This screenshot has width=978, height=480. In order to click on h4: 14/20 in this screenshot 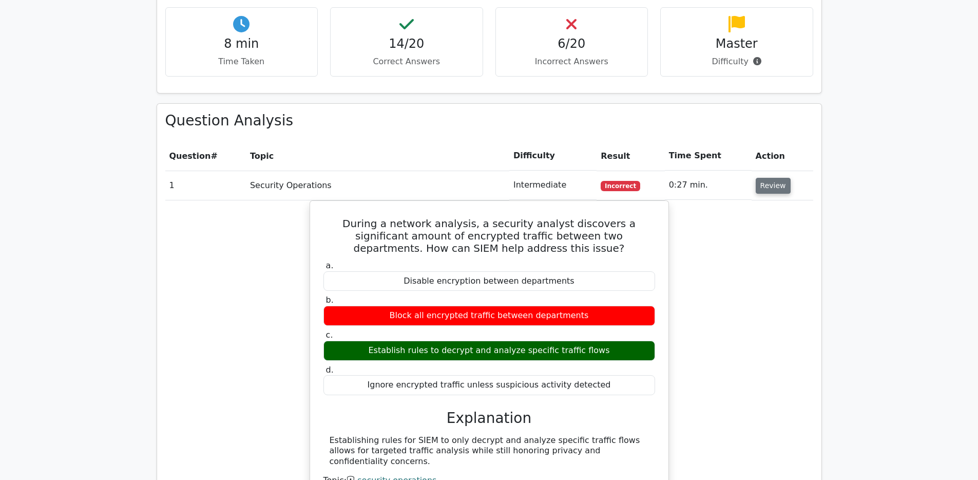, I will do `click(407, 44)`.